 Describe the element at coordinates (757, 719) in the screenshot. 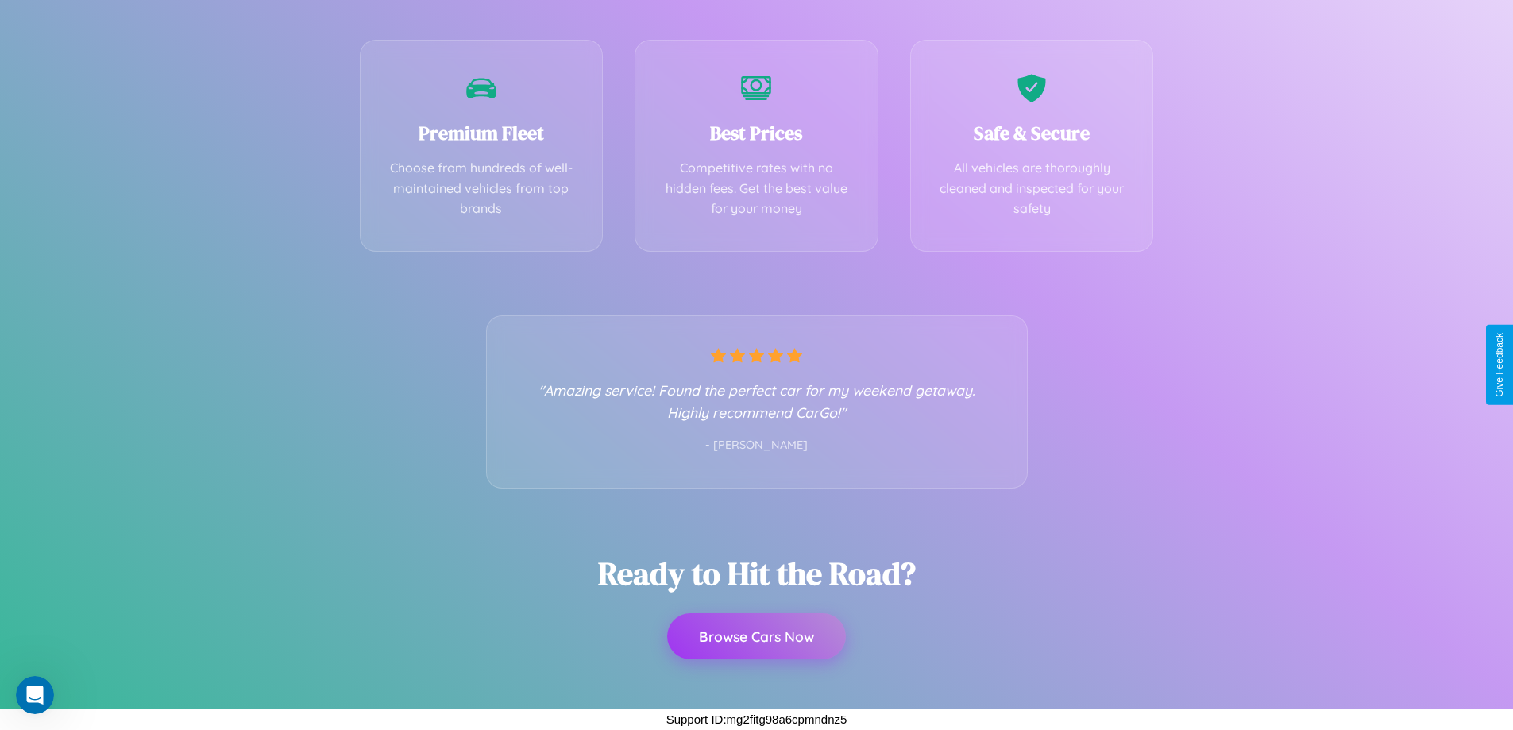

I see `p: Support ID: mg2fitg98a6cpmndnz5` at that location.